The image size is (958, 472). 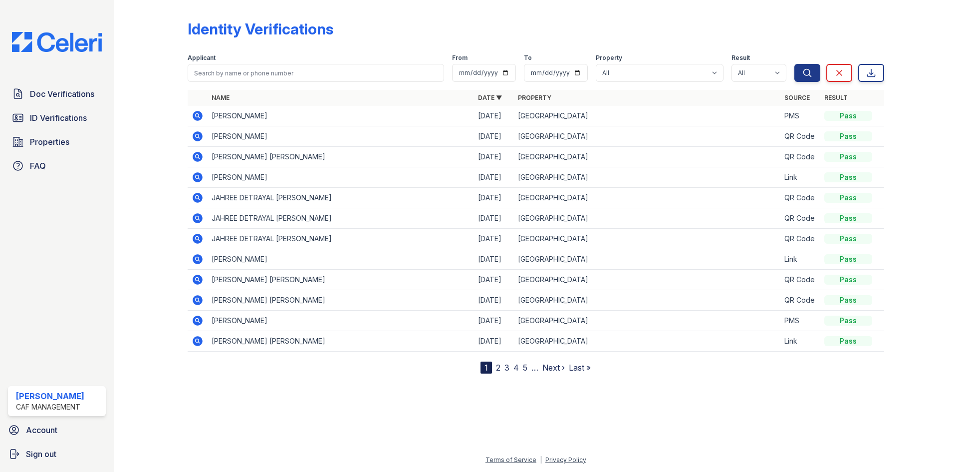 I want to click on a: Source, so click(x=797, y=97).